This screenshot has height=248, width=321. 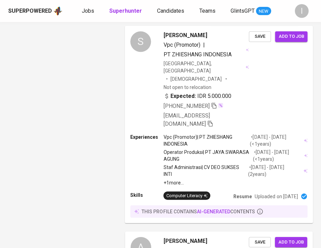 I want to click on p: Resume, so click(x=243, y=197).